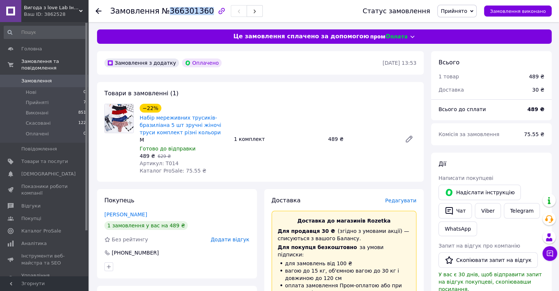 This screenshot has height=291, width=559. Describe the element at coordinates (344, 263) in the screenshot. I see `li: для замовлень від 100 ₴` at that location.